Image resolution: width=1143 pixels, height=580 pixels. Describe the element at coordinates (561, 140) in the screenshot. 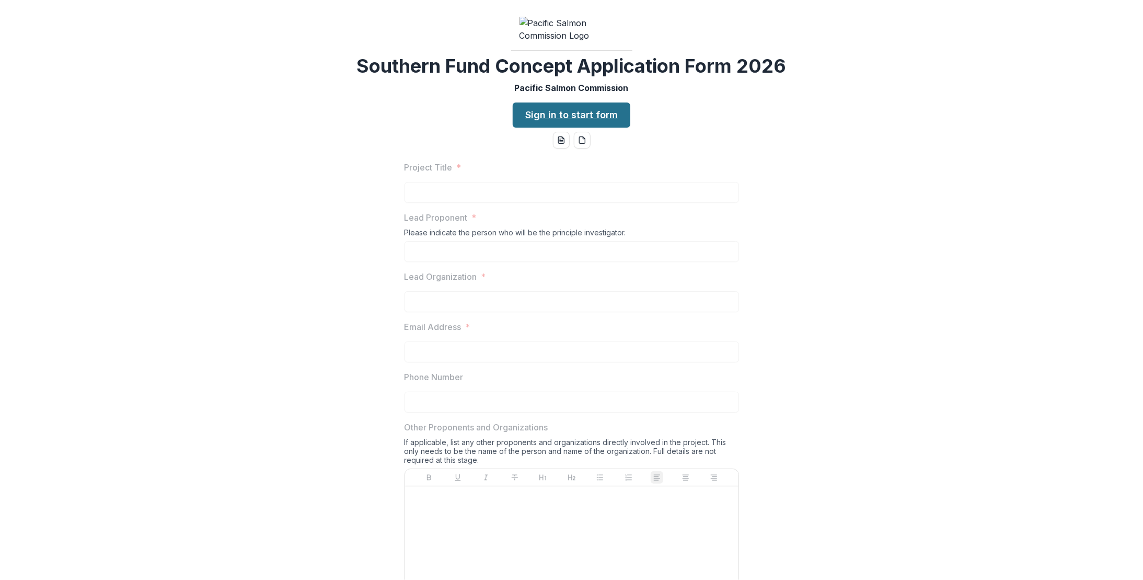

I see `button: word-download` at that location.